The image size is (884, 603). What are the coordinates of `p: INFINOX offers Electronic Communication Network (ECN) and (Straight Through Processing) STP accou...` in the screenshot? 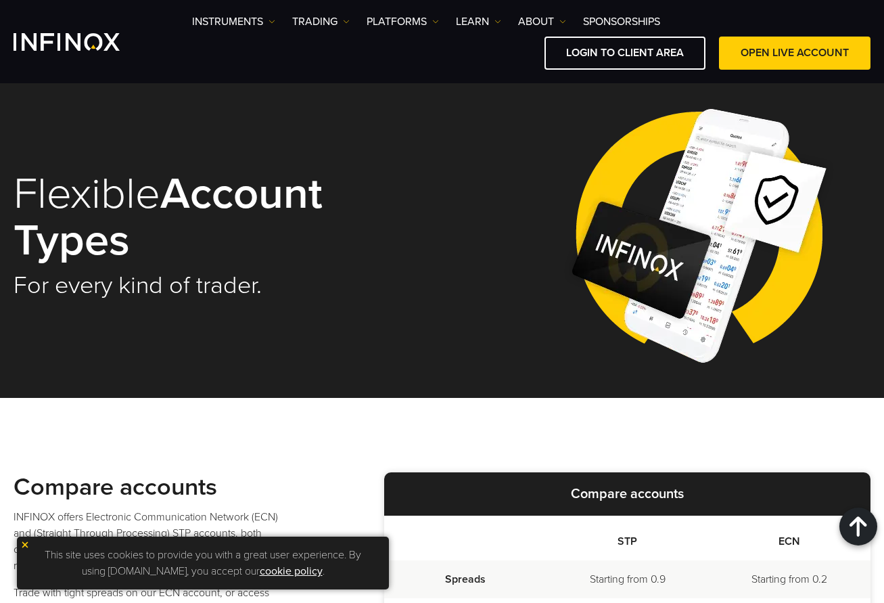 It's located at (149, 541).